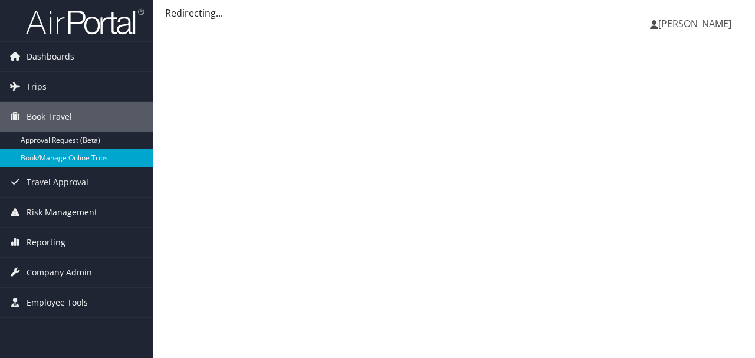  Describe the element at coordinates (37, 87) in the screenshot. I see `span: Trips` at that location.